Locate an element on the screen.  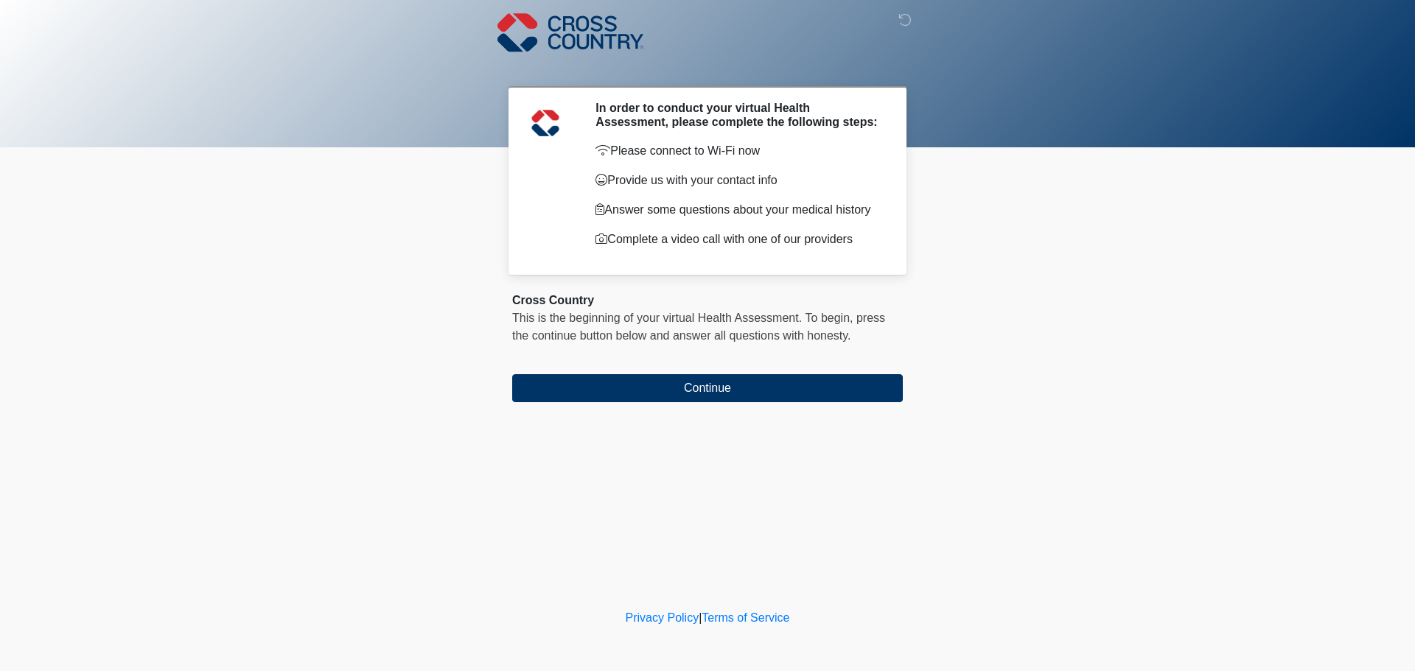
div: Cross Country is located at coordinates (708, 301).